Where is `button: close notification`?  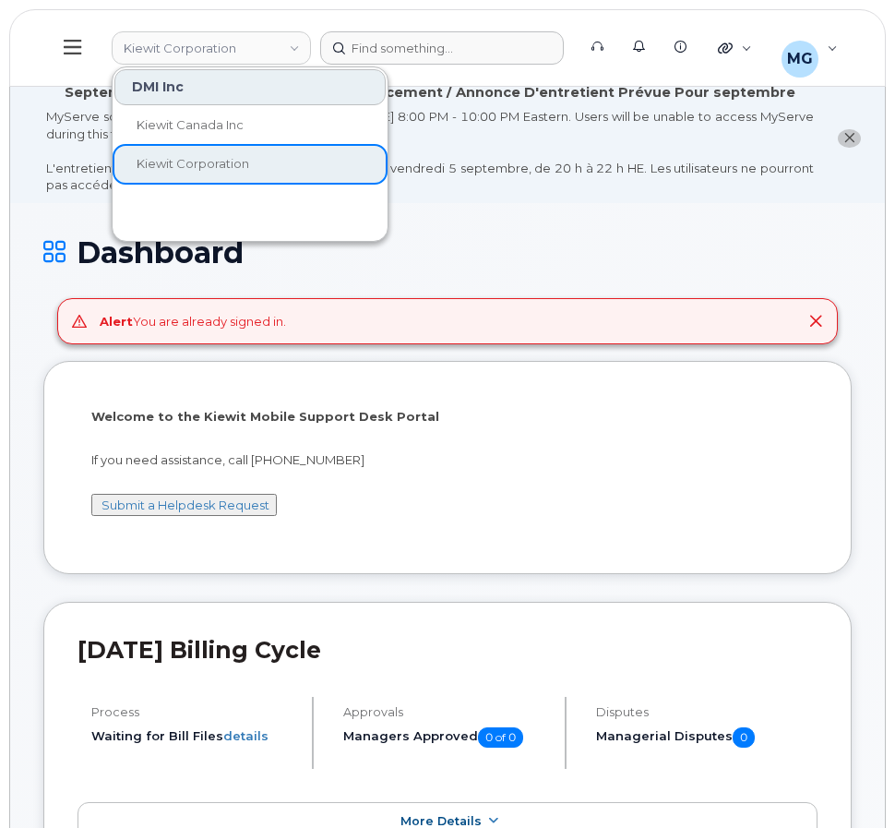
button: close notification is located at coordinates (849, 138).